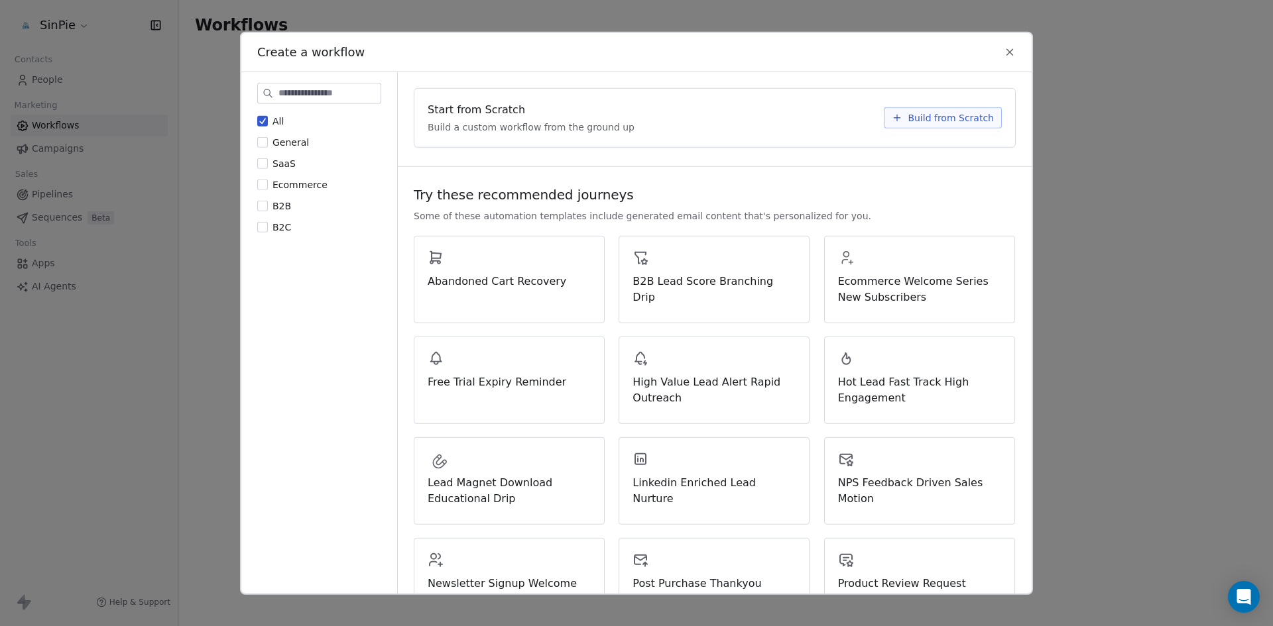 The image size is (1273, 626). What do you see at coordinates (282, 205) in the screenshot?
I see `span: B2B` at bounding box center [282, 205].